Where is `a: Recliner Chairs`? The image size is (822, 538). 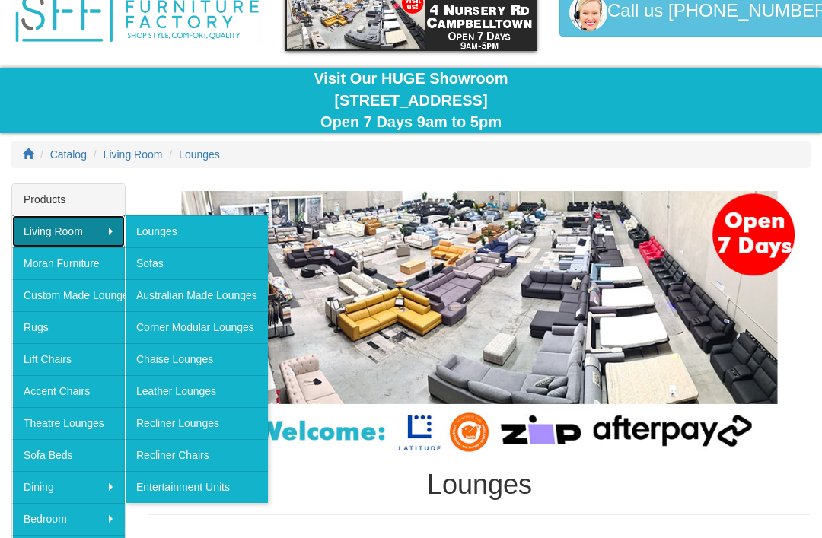 a: Recliner Chairs is located at coordinates (196, 455).